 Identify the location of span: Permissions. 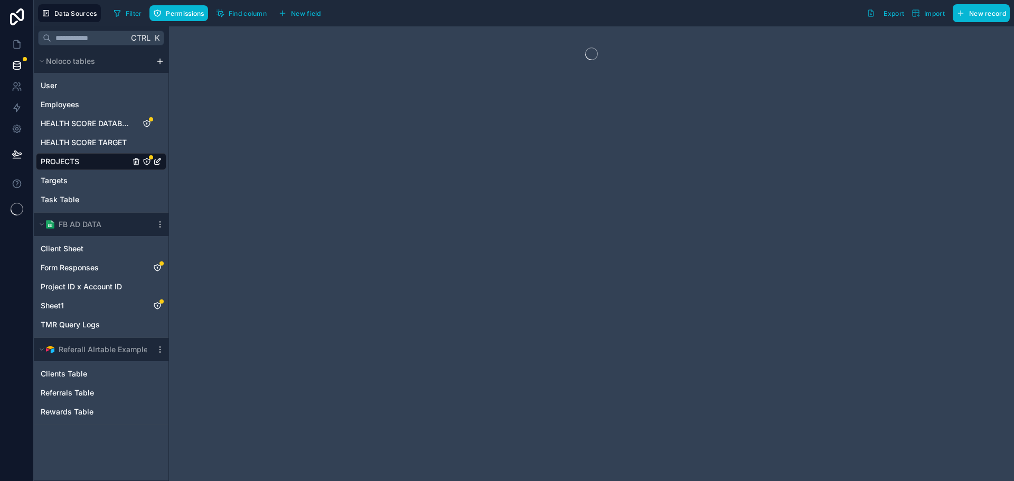
(185, 13).